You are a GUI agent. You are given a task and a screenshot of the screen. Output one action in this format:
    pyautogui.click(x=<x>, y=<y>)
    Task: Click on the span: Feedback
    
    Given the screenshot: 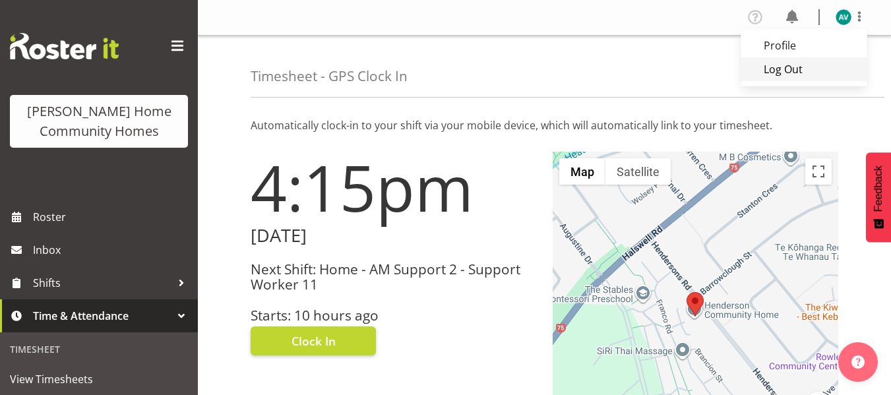 What is the action you would take?
    pyautogui.click(x=879, y=189)
    